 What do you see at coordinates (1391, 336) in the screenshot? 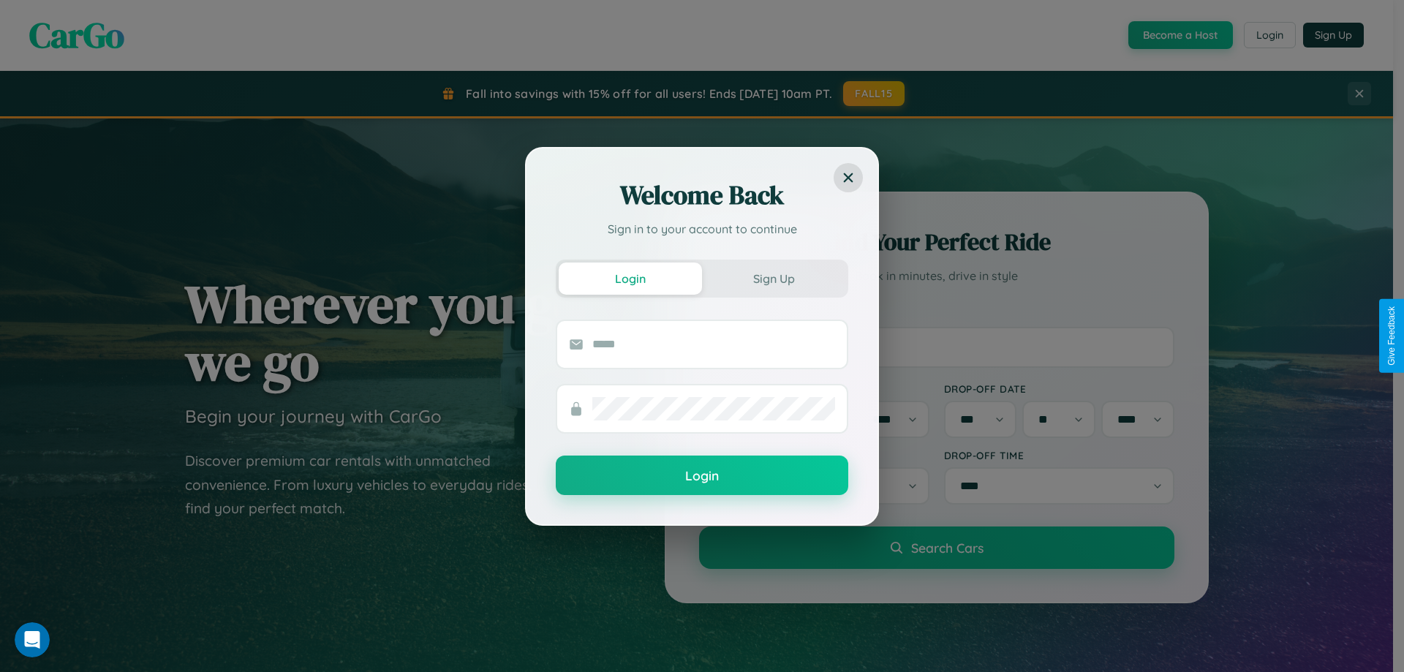
I see `div: Give Feedback` at bounding box center [1391, 336].